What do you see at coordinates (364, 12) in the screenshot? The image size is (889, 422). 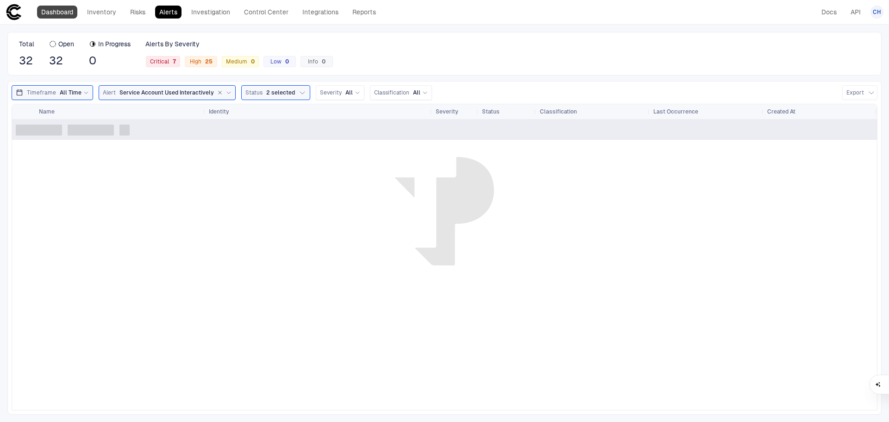 I see `a: Reports` at bounding box center [364, 12].